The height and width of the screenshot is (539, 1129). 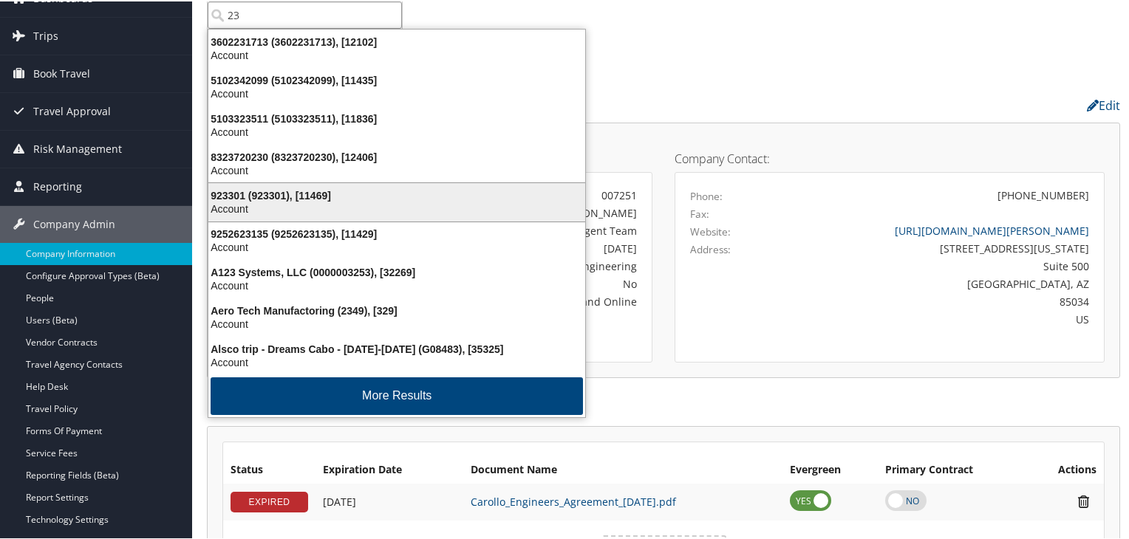 What do you see at coordinates (1065, 469) in the screenshot?
I see `th: Actions` at bounding box center [1065, 469].